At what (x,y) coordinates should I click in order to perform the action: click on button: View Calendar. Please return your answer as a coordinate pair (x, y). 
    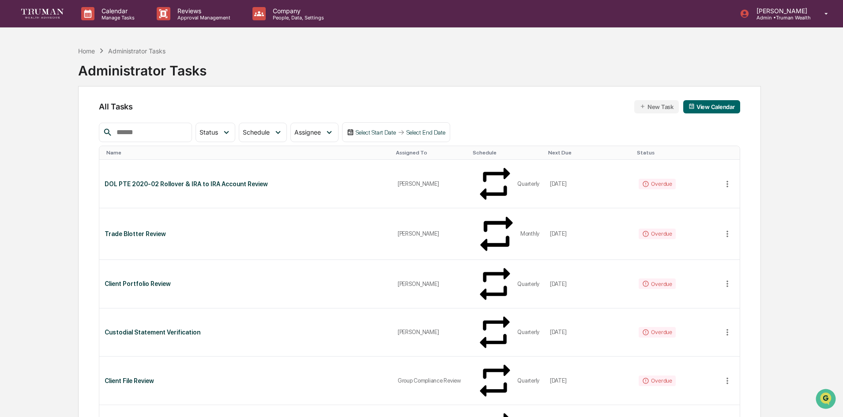
    Looking at the image, I should click on (712, 107).